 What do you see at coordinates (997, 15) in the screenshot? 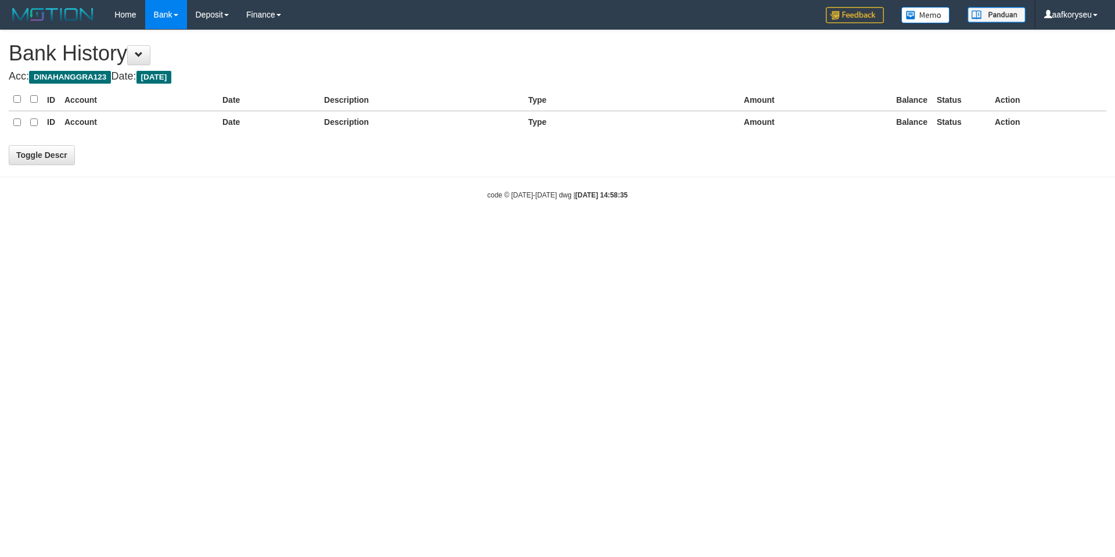
I see `img: panduan.png` at bounding box center [997, 15].